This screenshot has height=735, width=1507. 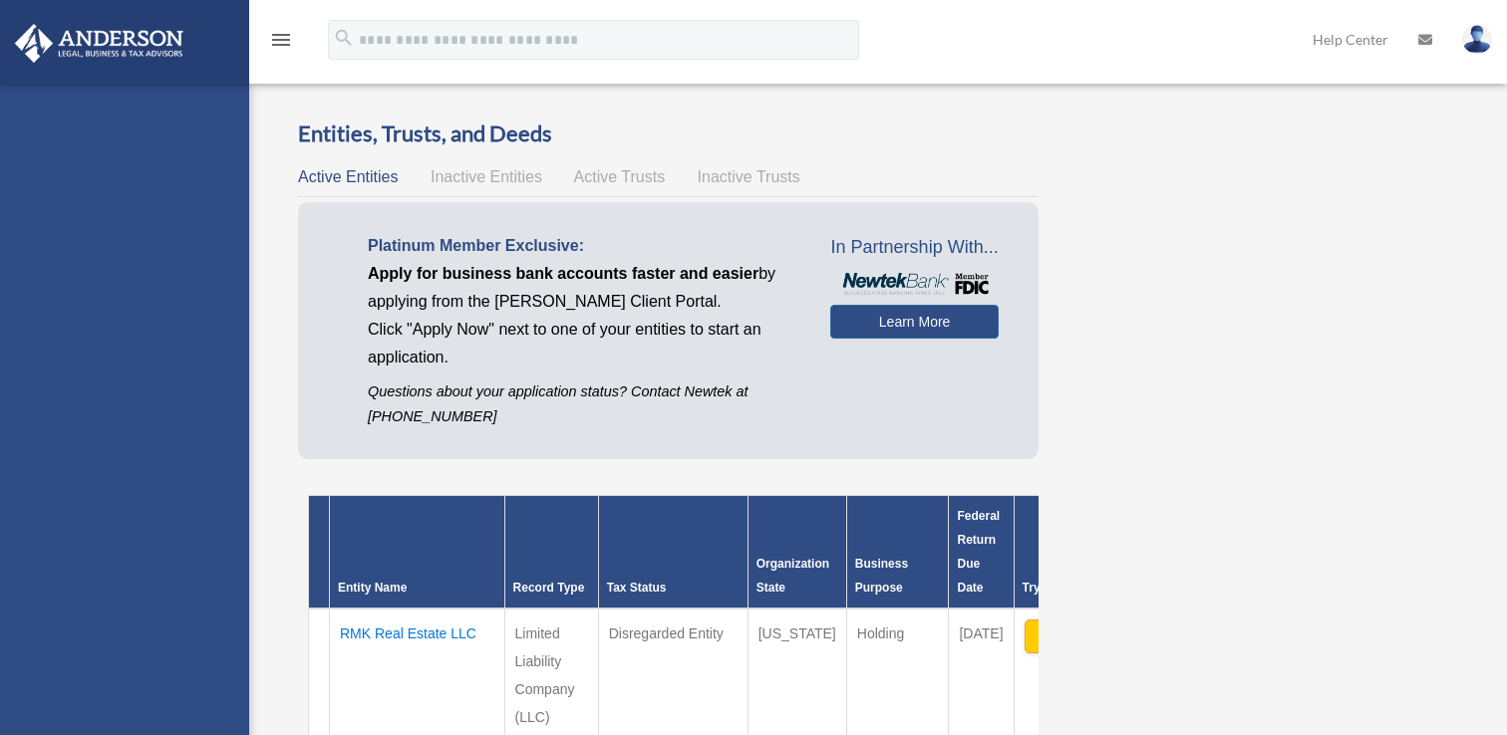 I want to click on i: search, so click(x=344, y=38).